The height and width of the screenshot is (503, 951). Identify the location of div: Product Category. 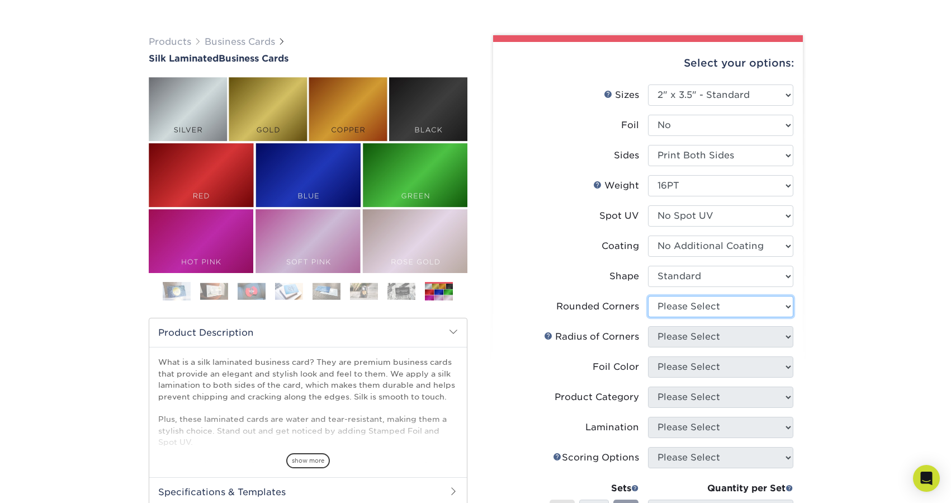
(597, 397).